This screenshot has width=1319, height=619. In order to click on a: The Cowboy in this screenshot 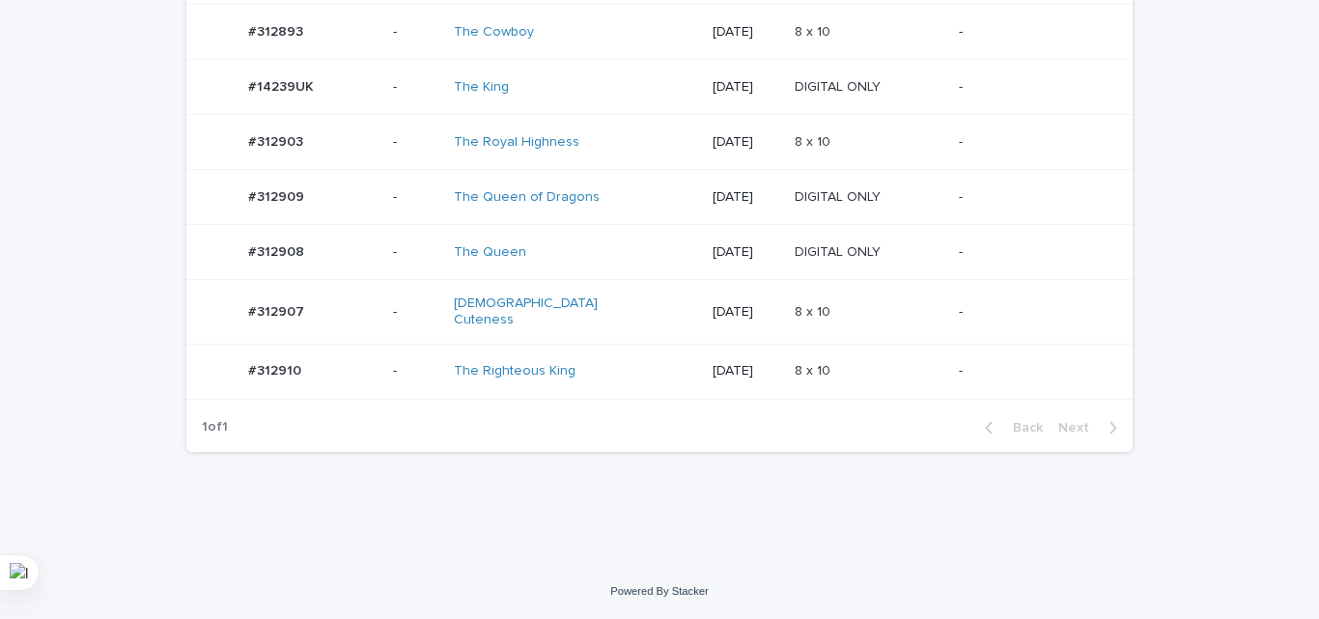, I will do `click(494, 32)`.